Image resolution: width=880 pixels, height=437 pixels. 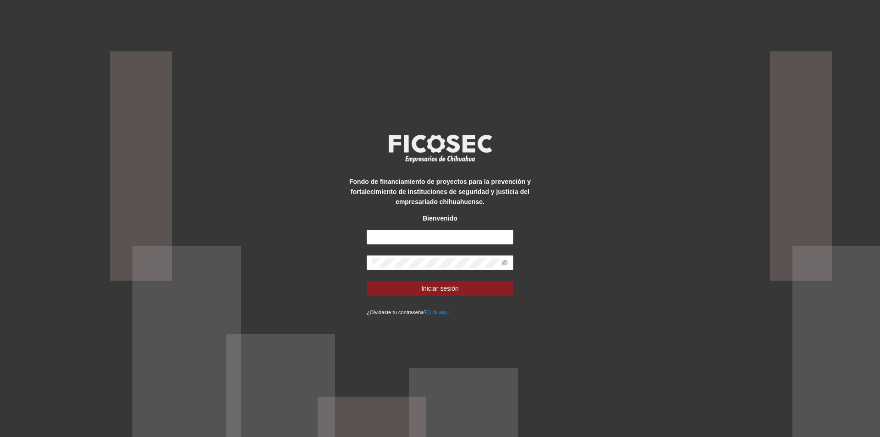 I want to click on img: logo, so click(x=440, y=148).